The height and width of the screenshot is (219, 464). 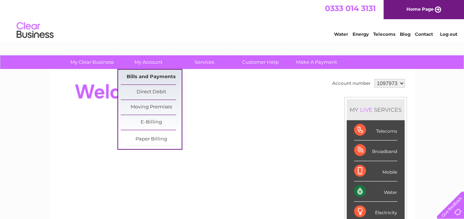 I want to click on a: My Account, so click(x=148, y=62).